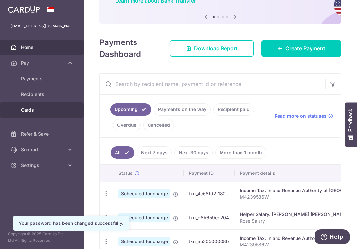 This screenshot has height=249, width=357. I want to click on a: Recipient paid, so click(233, 109).